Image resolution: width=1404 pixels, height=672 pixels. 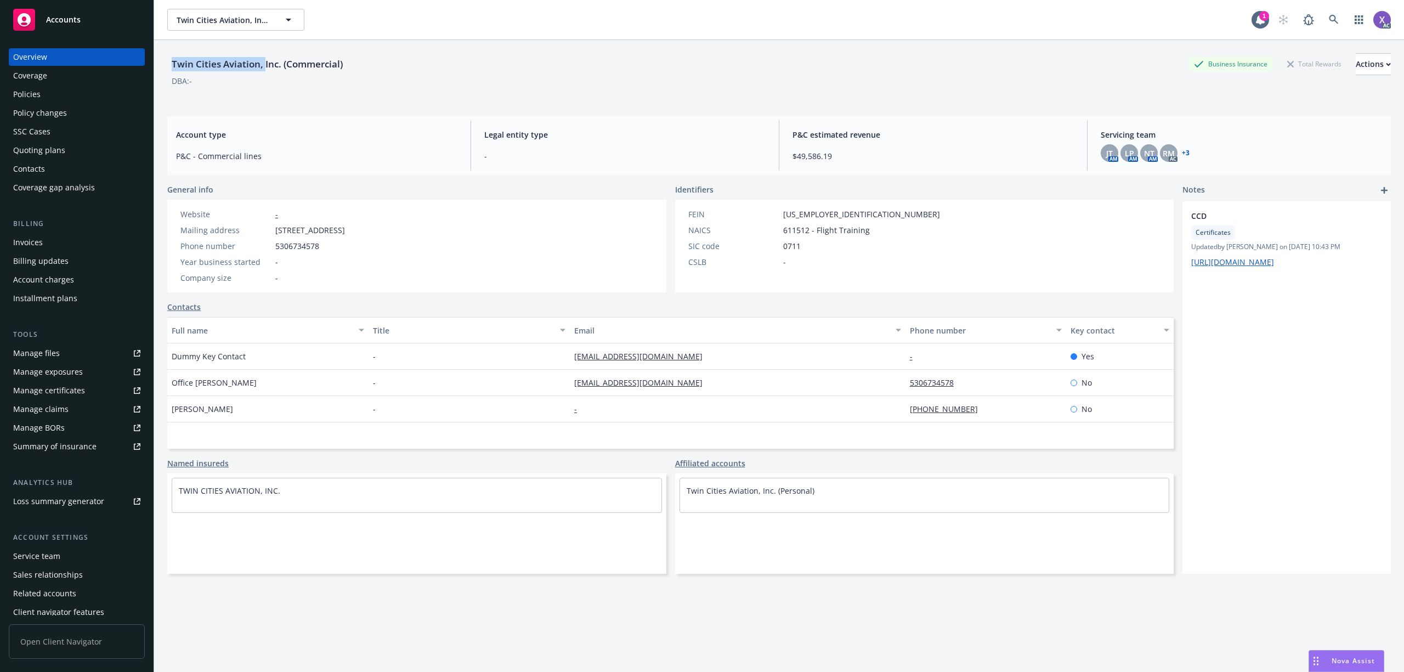 I want to click on button: Phone number, so click(x=986, y=330).